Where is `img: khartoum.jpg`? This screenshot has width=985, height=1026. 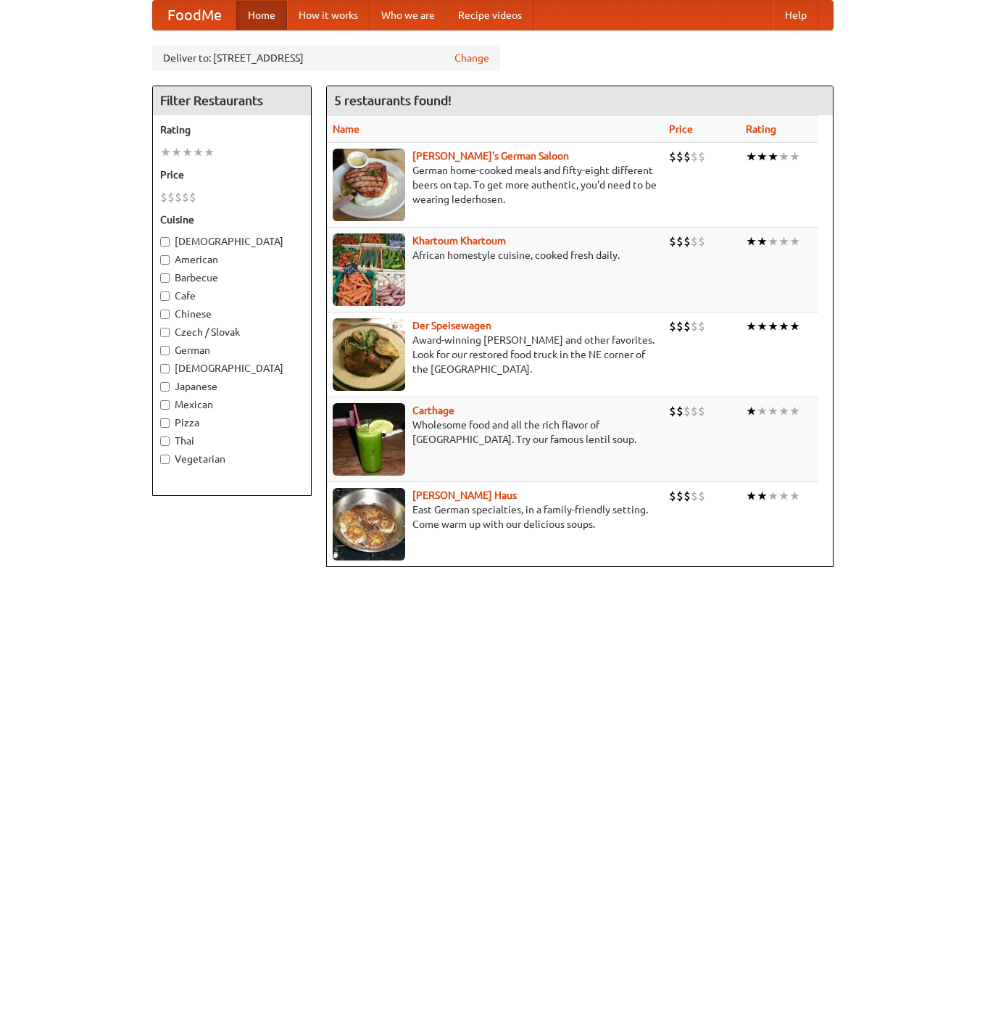
img: khartoum.jpg is located at coordinates (369, 270).